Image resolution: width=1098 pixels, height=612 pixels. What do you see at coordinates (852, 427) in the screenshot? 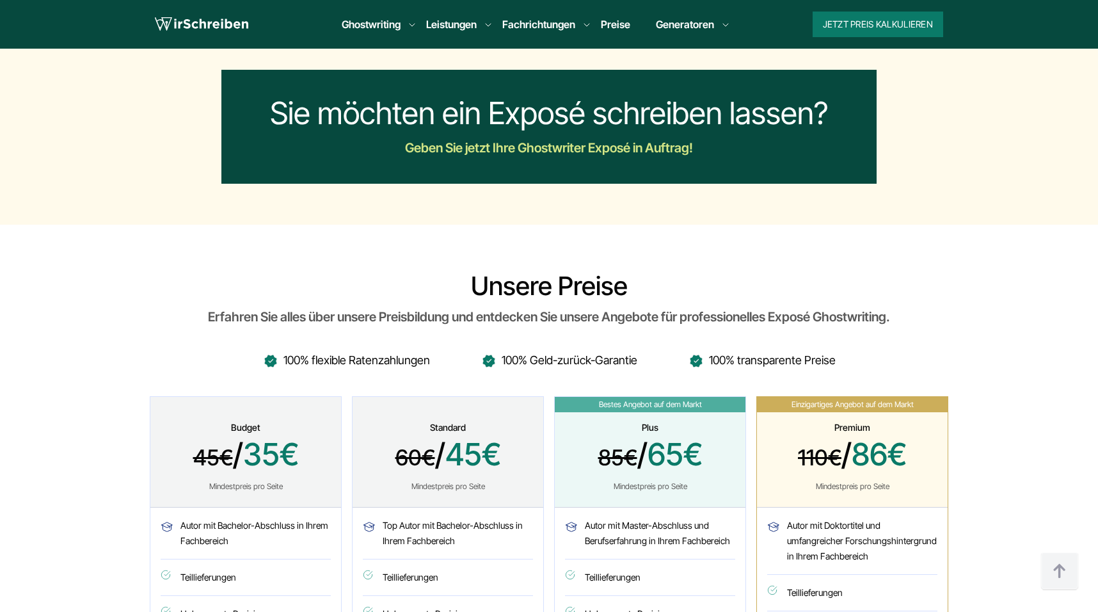
I see `div: Premium` at bounding box center [852, 427].